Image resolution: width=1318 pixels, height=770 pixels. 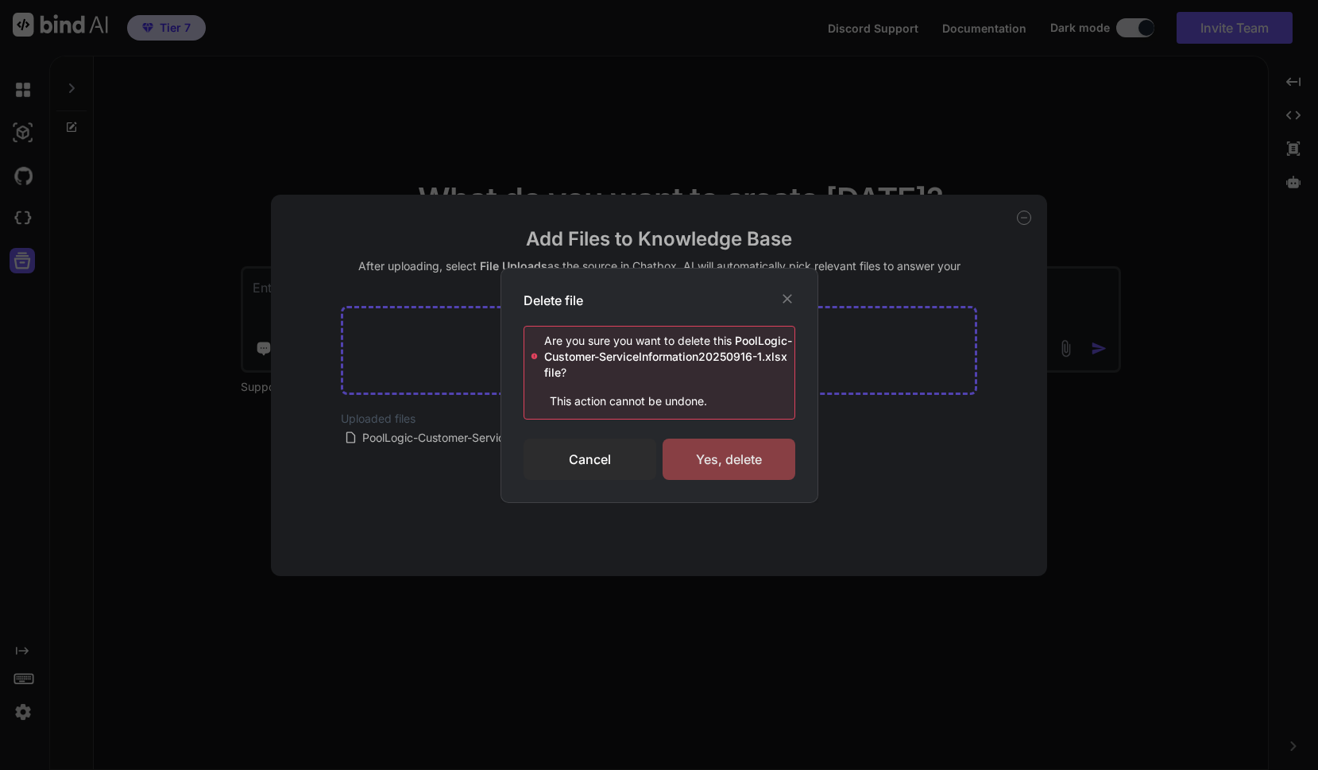 I want to click on span: PoolLogic-Customer-ServiceInformation20250916-1.xlsx file, so click(x=668, y=356).